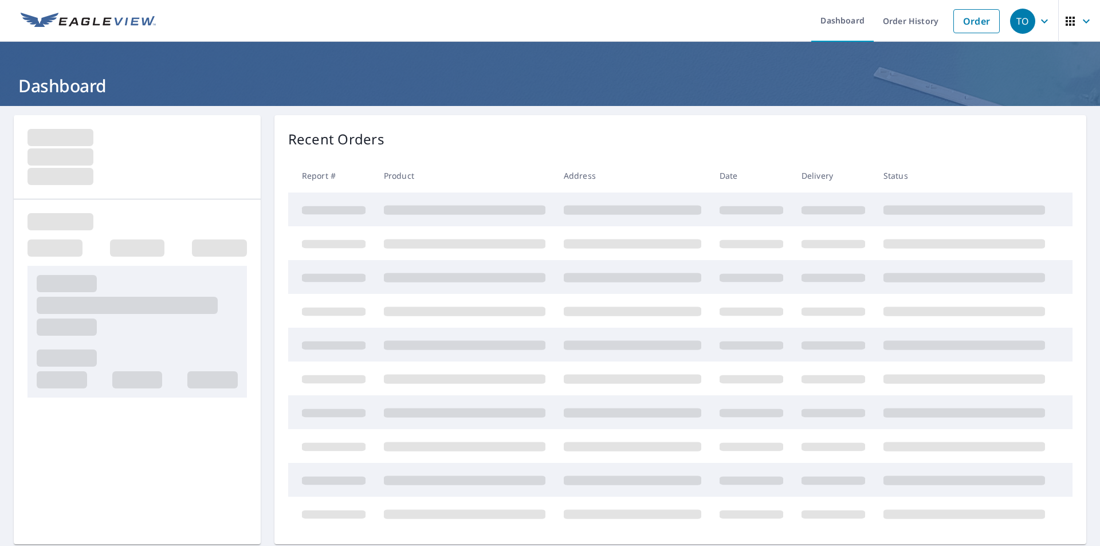 This screenshot has height=546, width=1100. I want to click on th: Status, so click(965, 175).